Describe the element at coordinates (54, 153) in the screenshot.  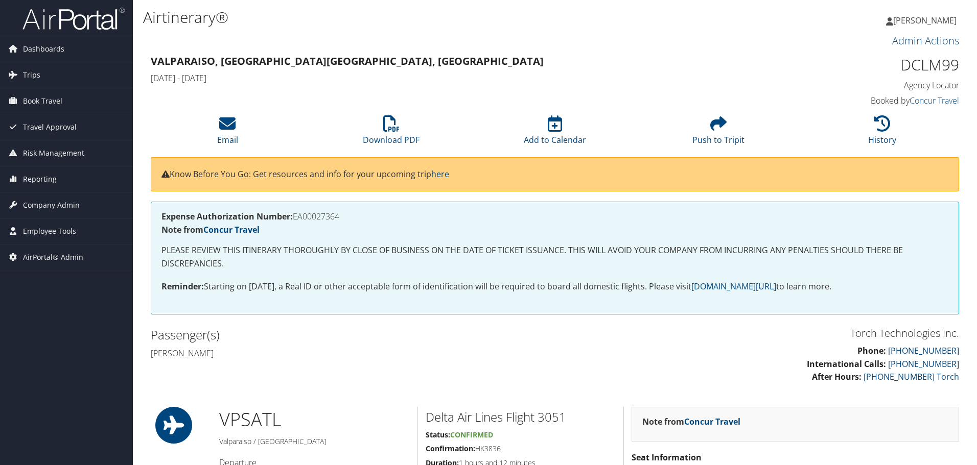
I see `span: Risk Management` at that location.